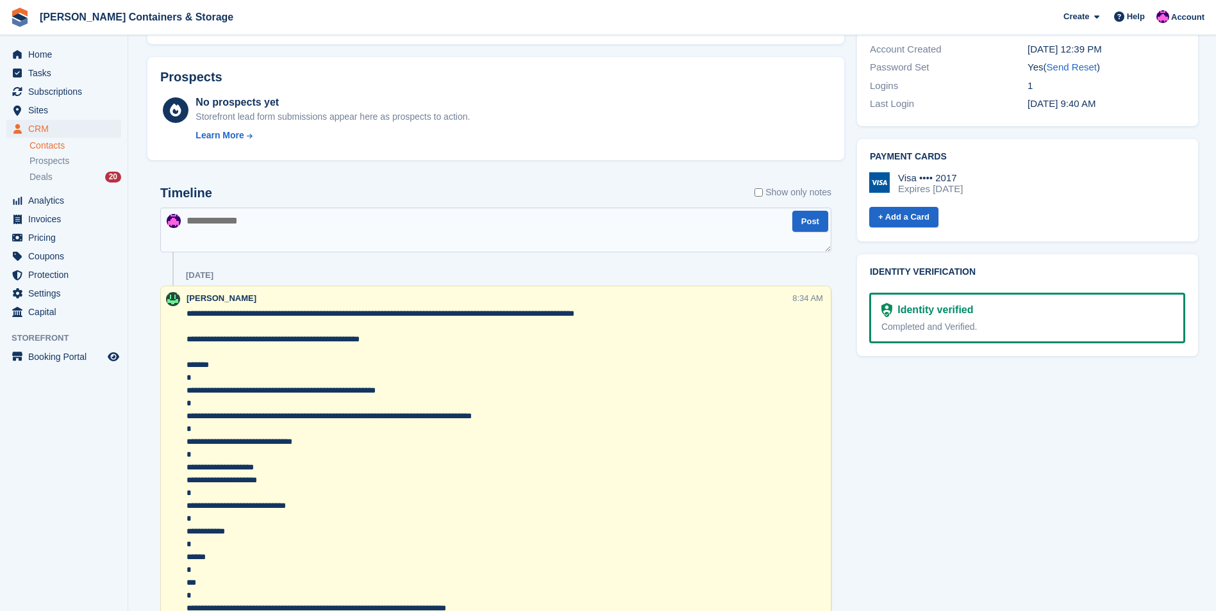 The image size is (1216, 611). What do you see at coordinates (1027, 272) in the screenshot?
I see `h2: Identity verification` at bounding box center [1027, 272].